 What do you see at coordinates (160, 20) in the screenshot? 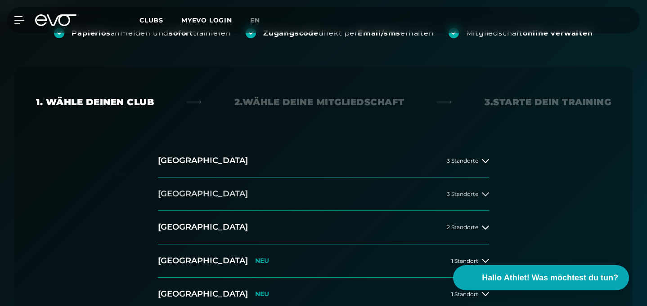
I see `a: Clubs` at bounding box center [160, 20].